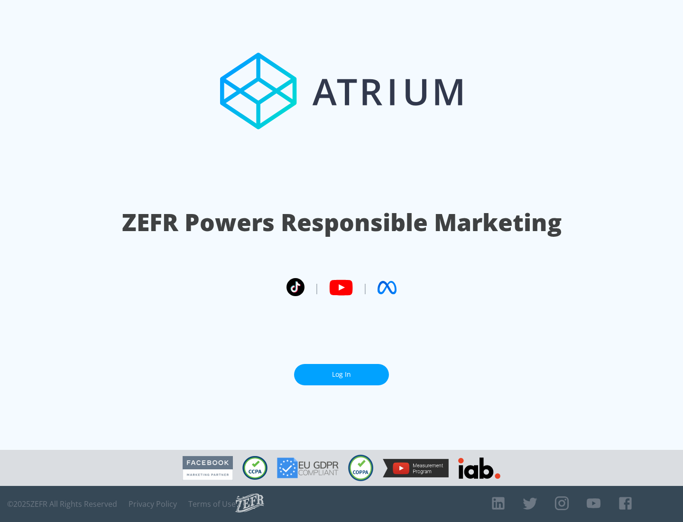 The height and width of the screenshot is (522, 683). Describe the element at coordinates (341, 374) in the screenshot. I see `a: Log In` at that location.